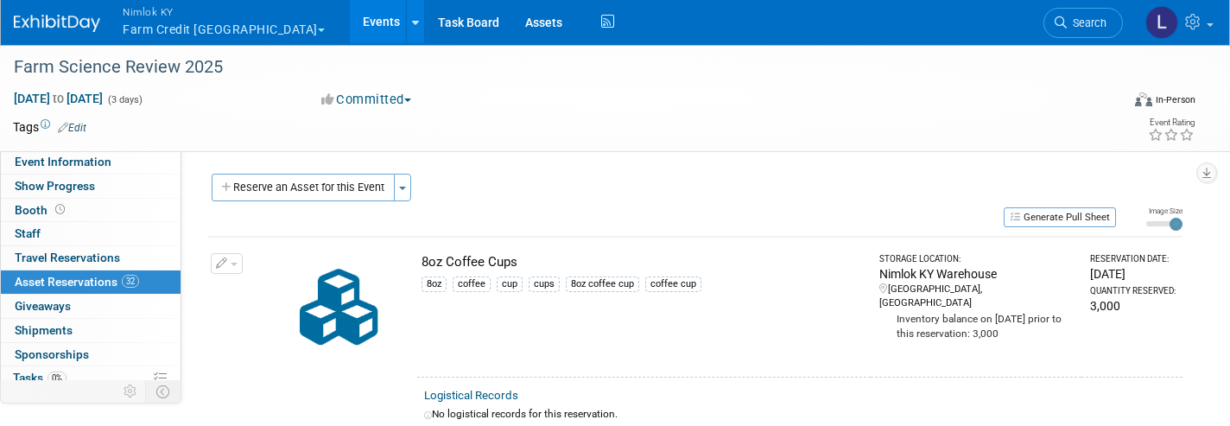 The width and height of the screenshot is (1230, 426). Describe the element at coordinates (63, 162) in the screenshot. I see `span: Event Information` at that location.